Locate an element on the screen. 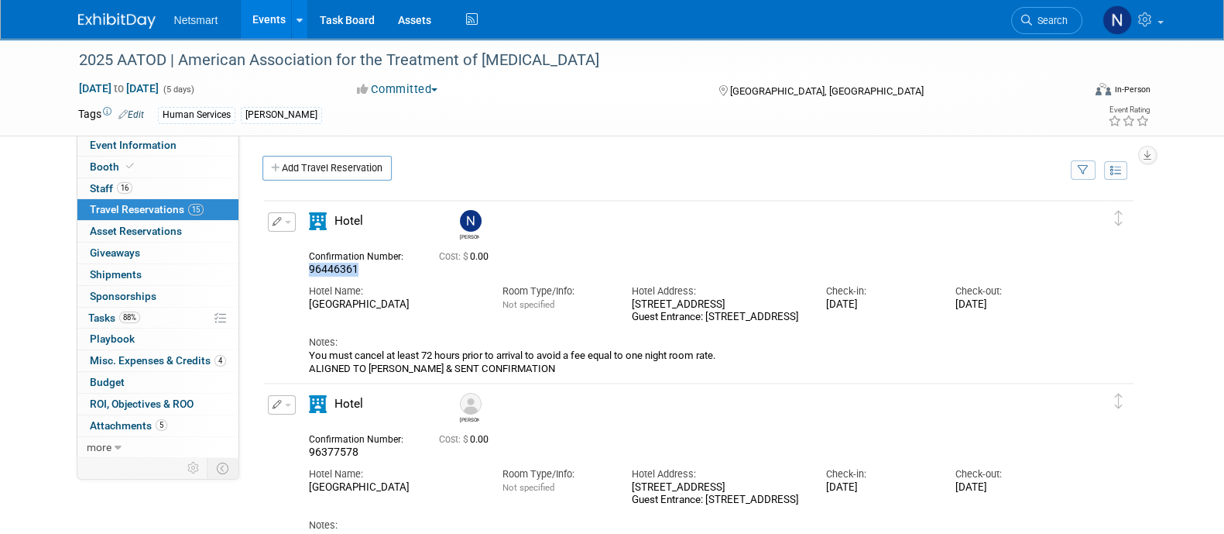  a: Search is located at coordinates (1047, 20).